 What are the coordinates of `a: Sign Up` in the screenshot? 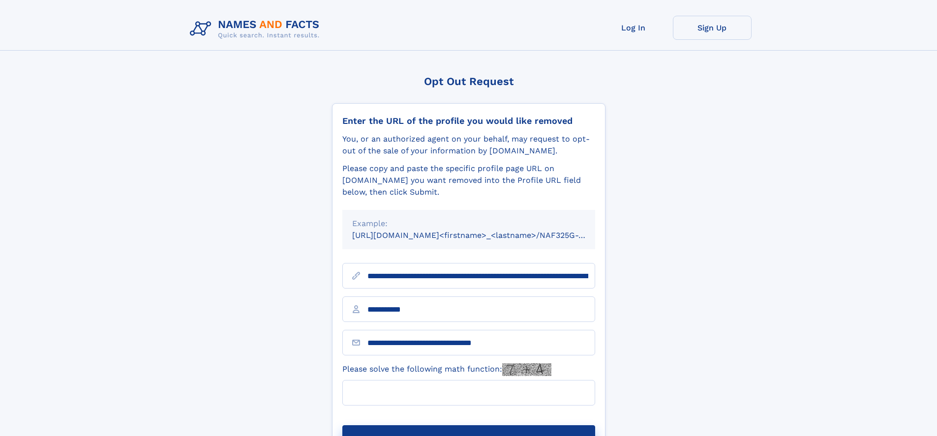 It's located at (712, 28).